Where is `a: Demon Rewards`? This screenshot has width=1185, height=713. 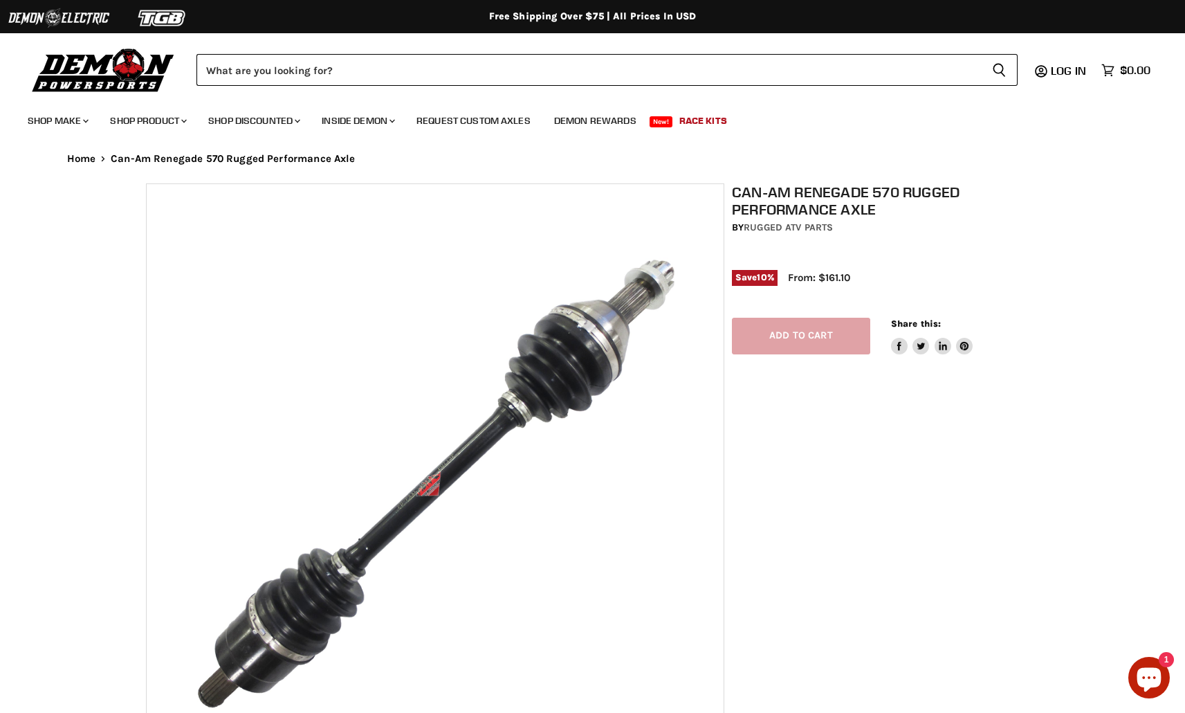
a: Demon Rewards is located at coordinates (595, 120).